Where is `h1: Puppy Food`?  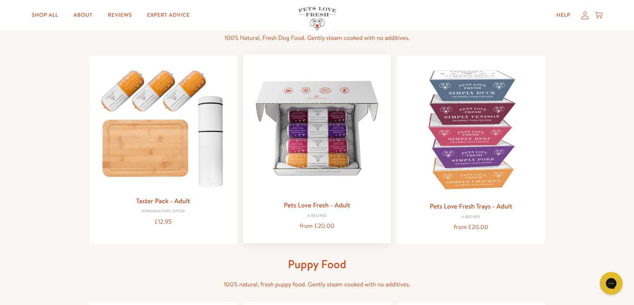
h1: Puppy Food is located at coordinates (317, 264).